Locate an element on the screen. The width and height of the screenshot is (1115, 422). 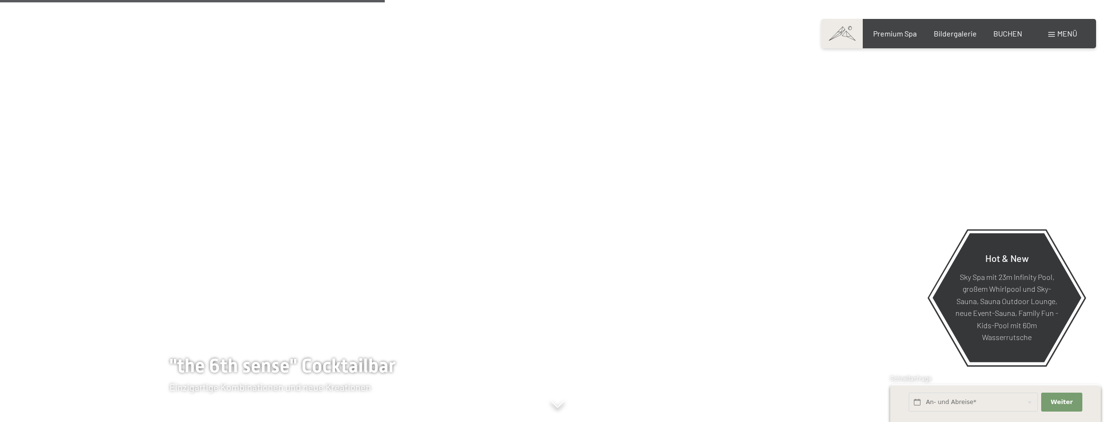
a: Hot & New Sky Spa mit 23m Infinity Pool, großem Whirlpool und Sky-Sauna, Sauna Outdoor Lounge, ne... is located at coordinates (1006, 297).